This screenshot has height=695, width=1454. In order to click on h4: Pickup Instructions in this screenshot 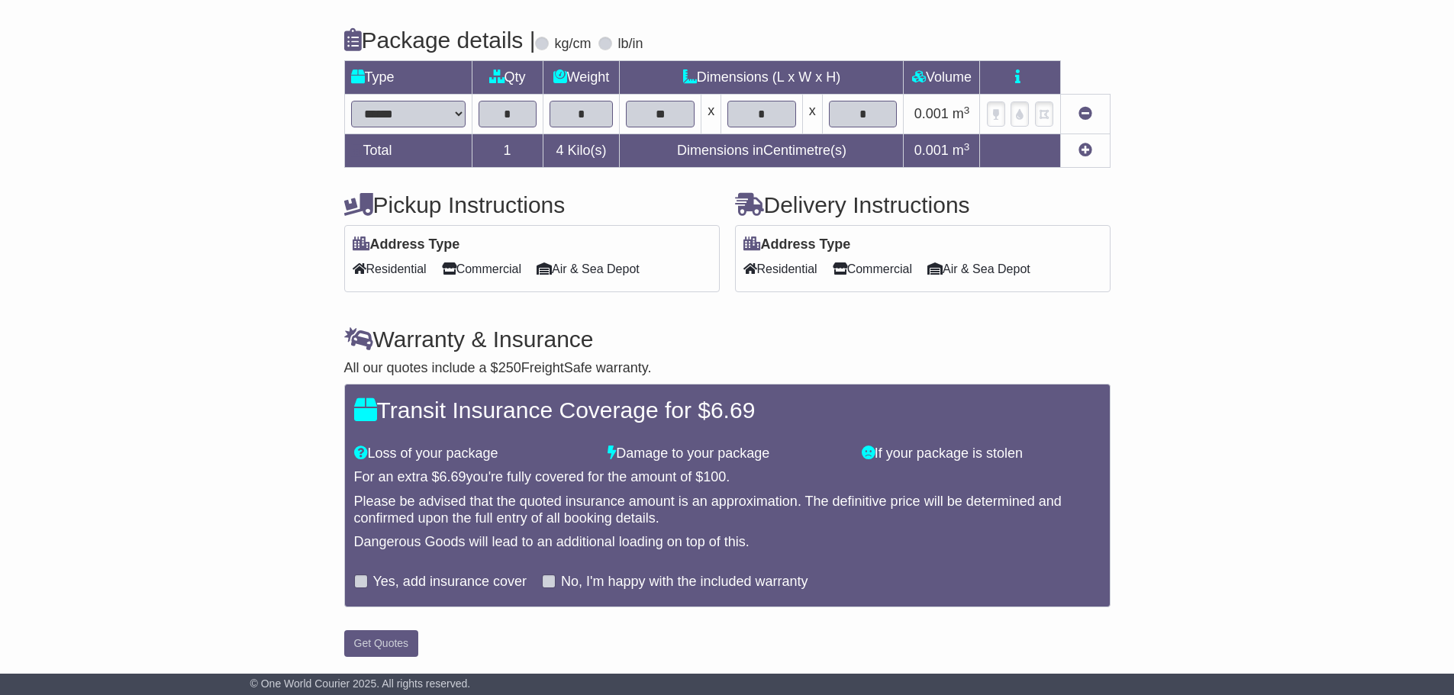, I will do `click(532, 205)`.